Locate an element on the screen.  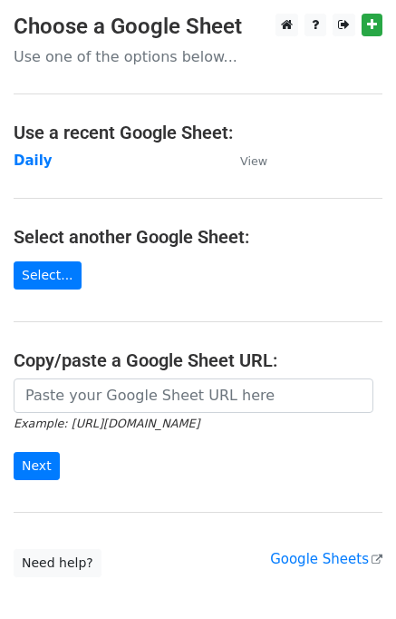
a: Select... is located at coordinates (47, 275).